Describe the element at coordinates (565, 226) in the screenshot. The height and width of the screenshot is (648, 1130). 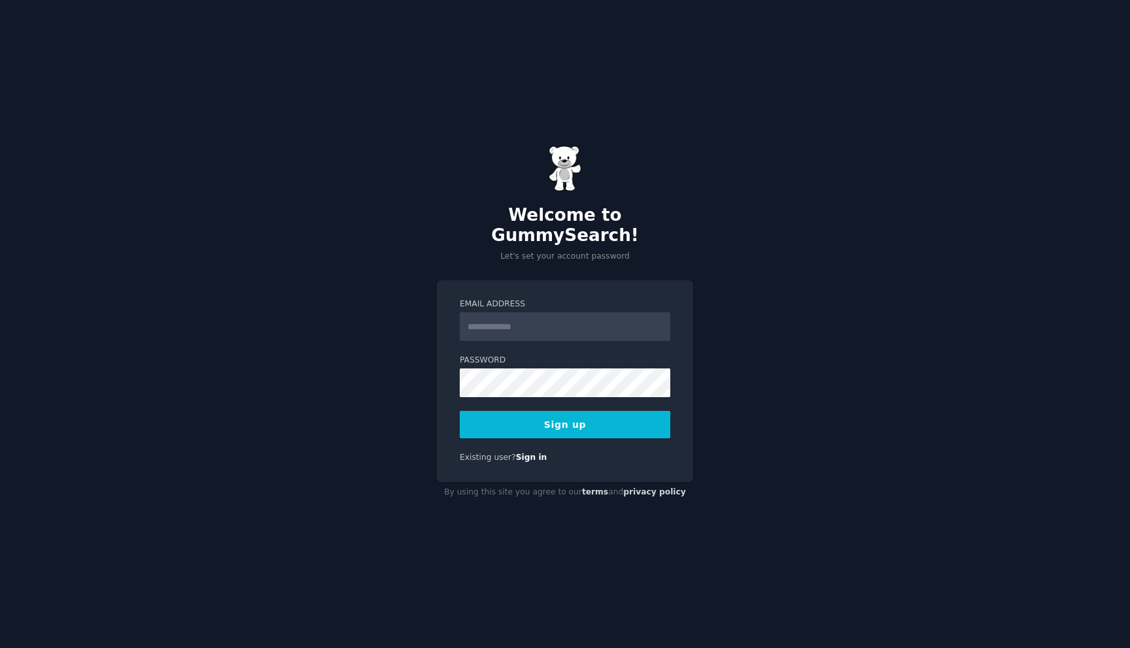
I see `h2: Welcome to GummySearch!` at that location.